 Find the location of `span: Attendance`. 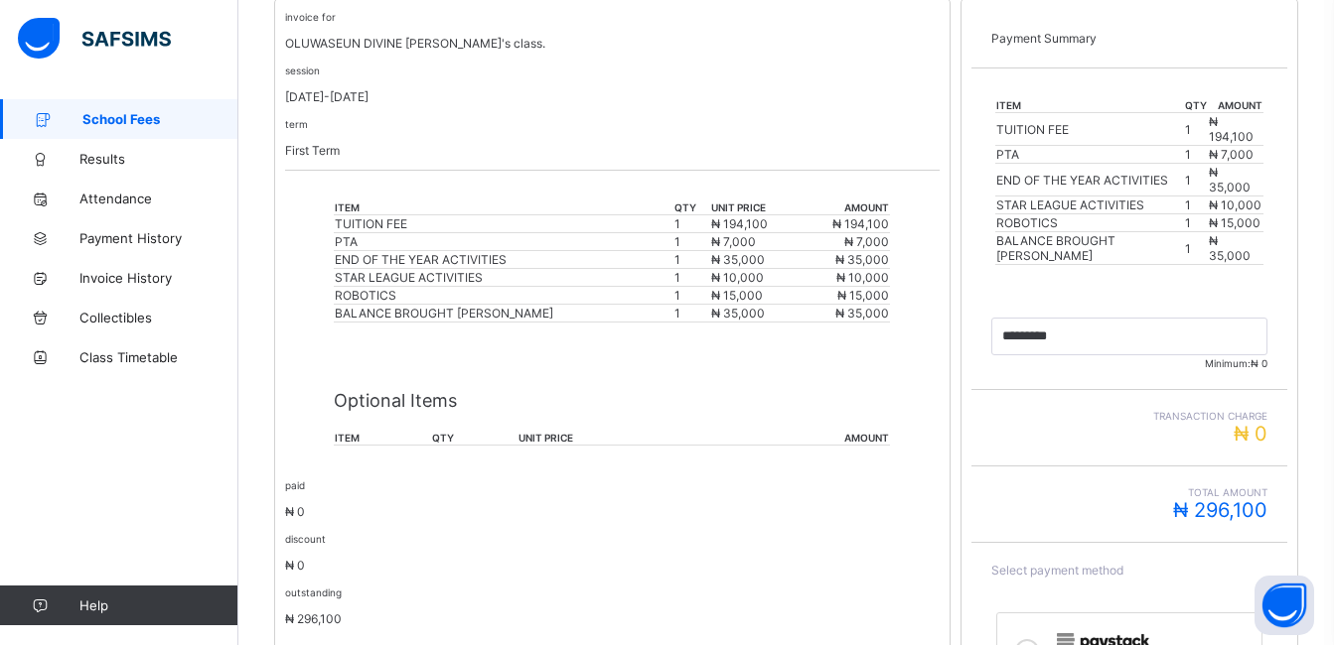

span: Attendance is located at coordinates (159, 199).